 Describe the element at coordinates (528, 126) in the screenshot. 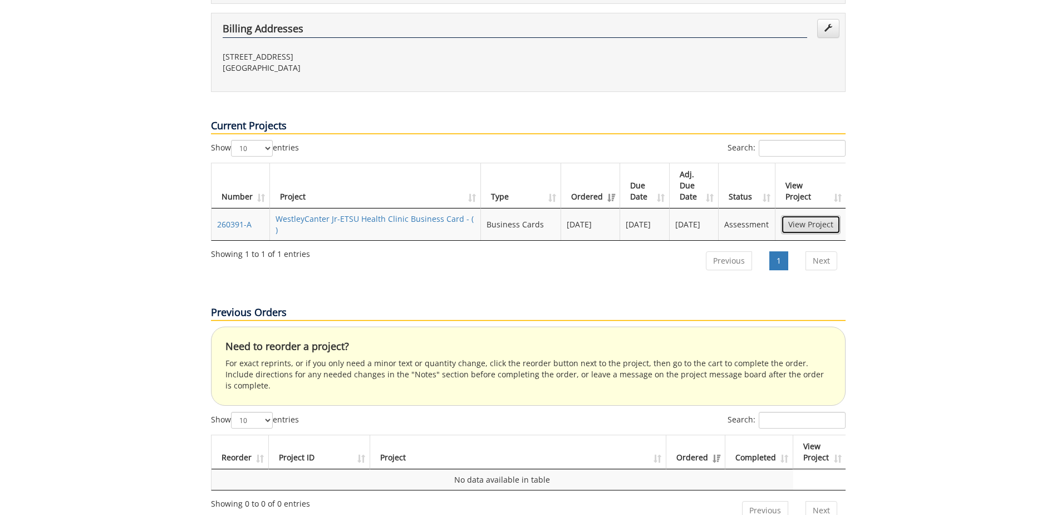

I see `p: Current Projects` at that location.